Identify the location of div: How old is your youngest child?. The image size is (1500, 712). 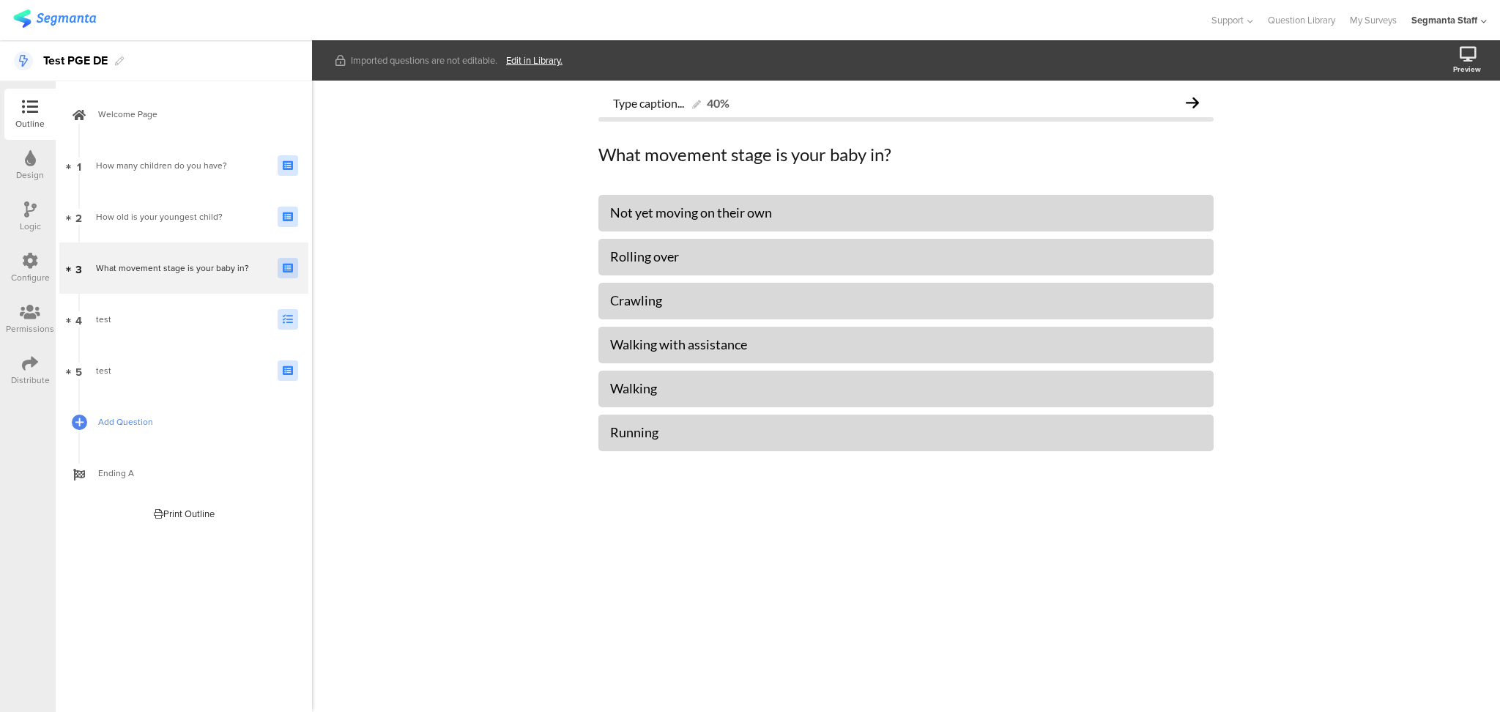
(181, 217).